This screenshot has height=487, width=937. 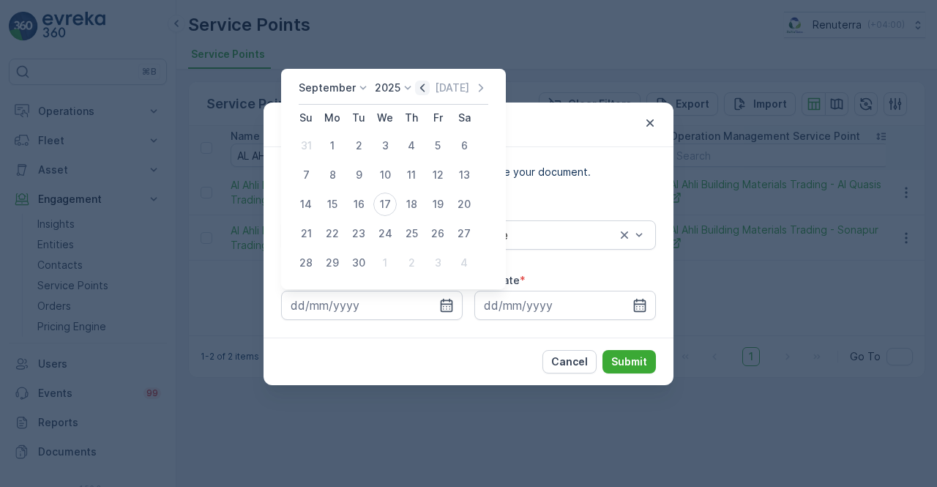 I want to click on div: 12, so click(x=438, y=175).